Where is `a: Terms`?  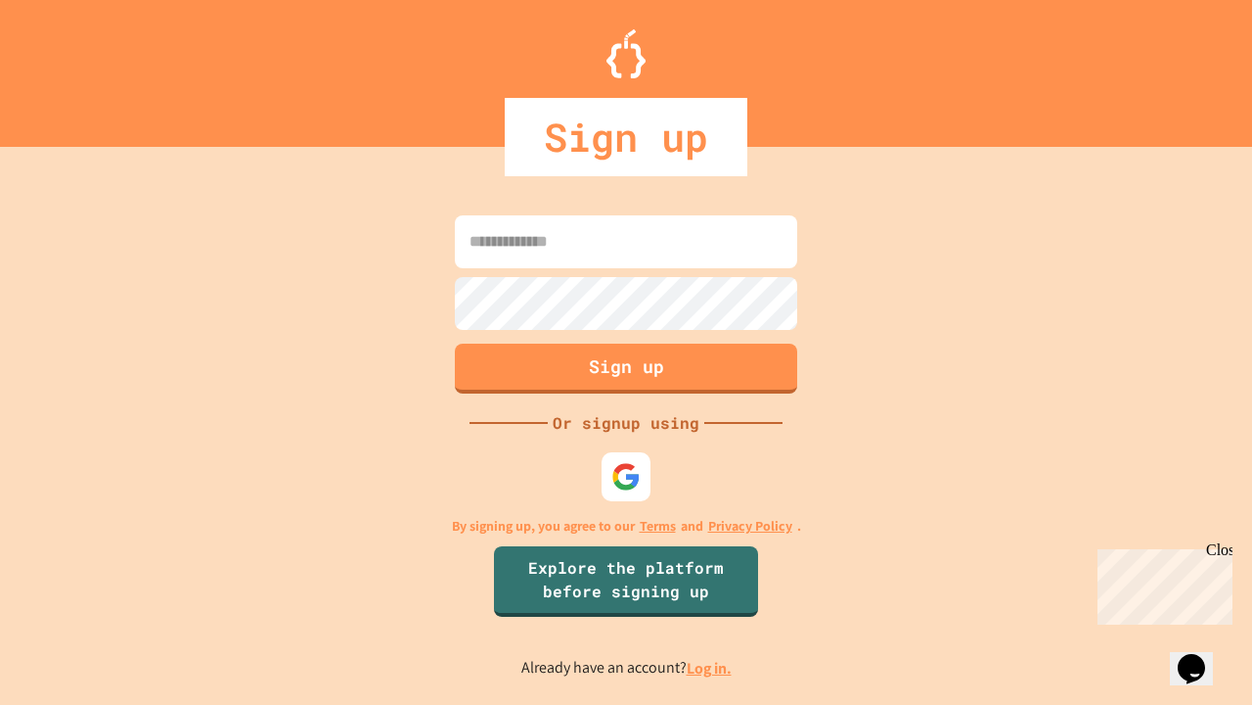
a: Terms is located at coordinates (658, 525).